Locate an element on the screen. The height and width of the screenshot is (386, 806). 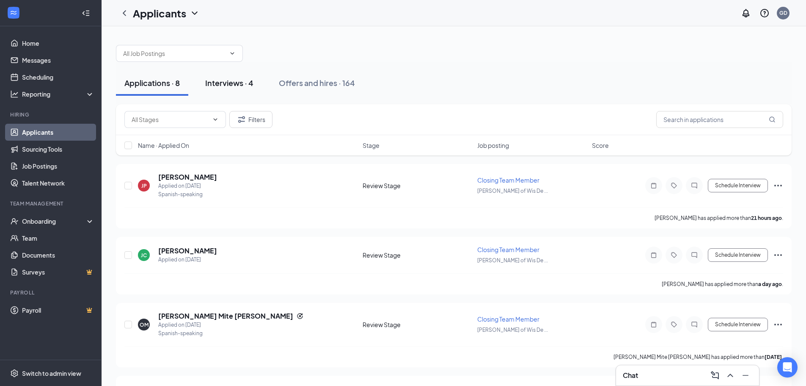
div: JP is located at coordinates (144, 185).